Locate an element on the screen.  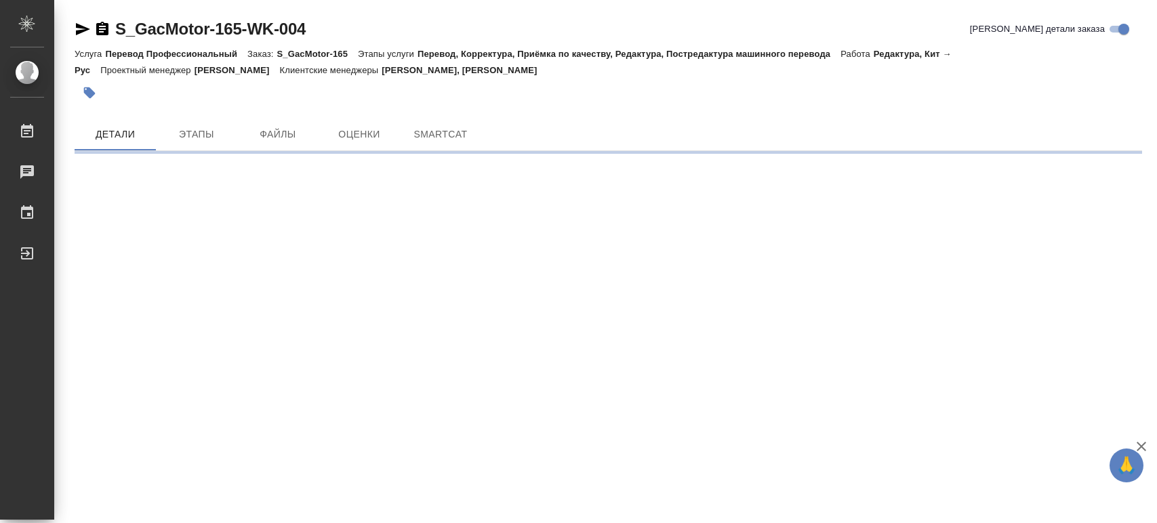
p: S_GacMotor-165 is located at coordinates (318, 54).